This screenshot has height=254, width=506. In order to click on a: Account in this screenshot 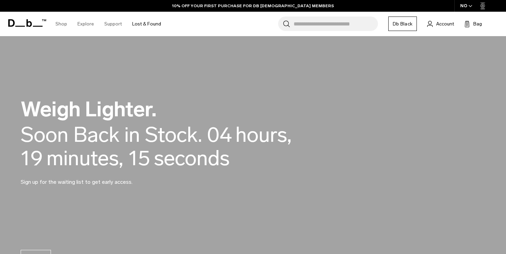, I will do `click(441, 24)`.